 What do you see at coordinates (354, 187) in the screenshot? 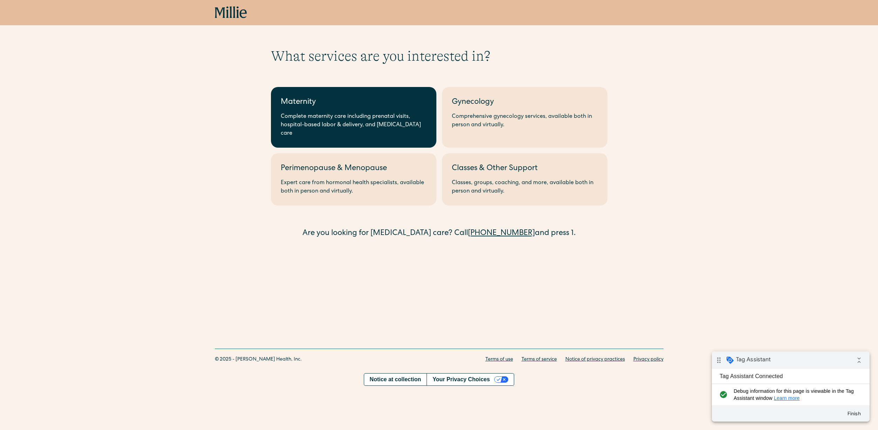
I see `div: Expert care from hormonal health specialists, available both in person and virtually.` at bounding box center [354, 187].